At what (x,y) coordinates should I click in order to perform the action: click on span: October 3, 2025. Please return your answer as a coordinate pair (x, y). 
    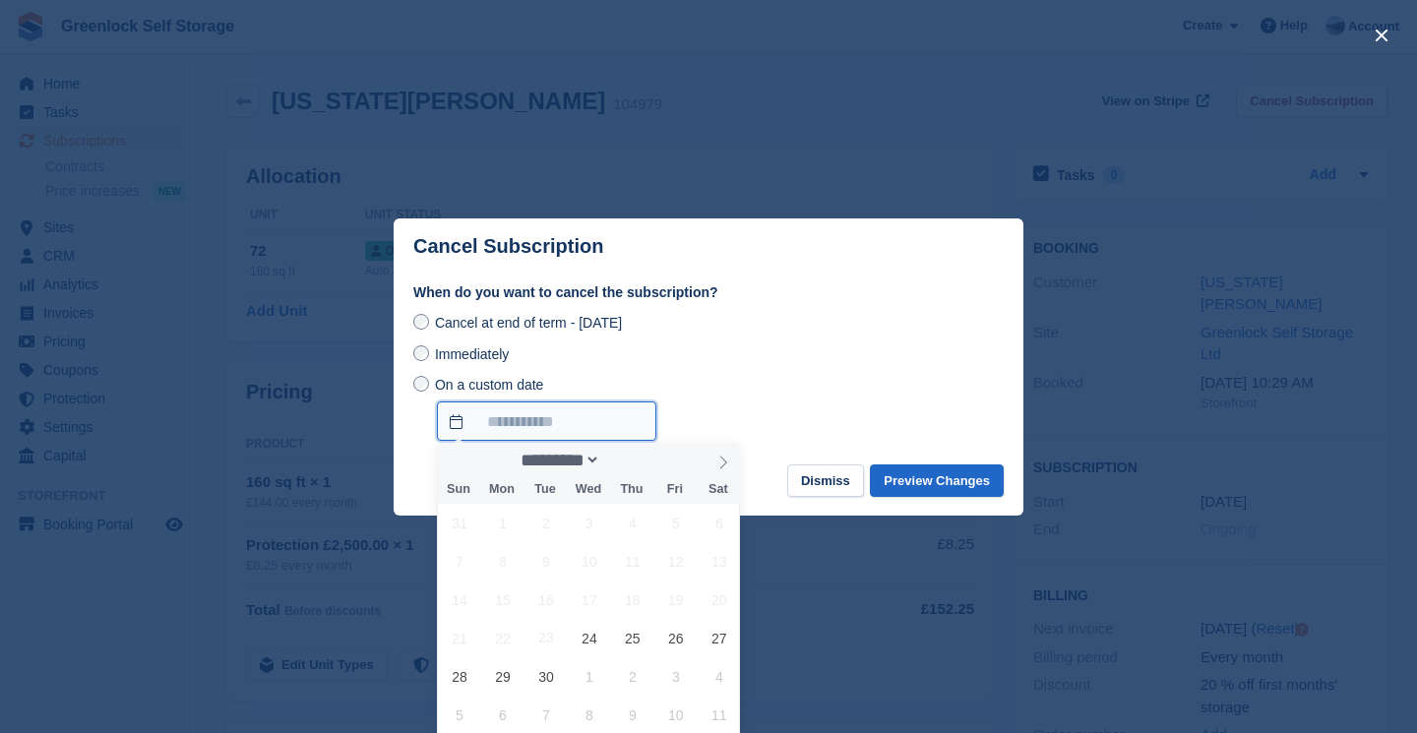
    Looking at the image, I should click on (675, 676).